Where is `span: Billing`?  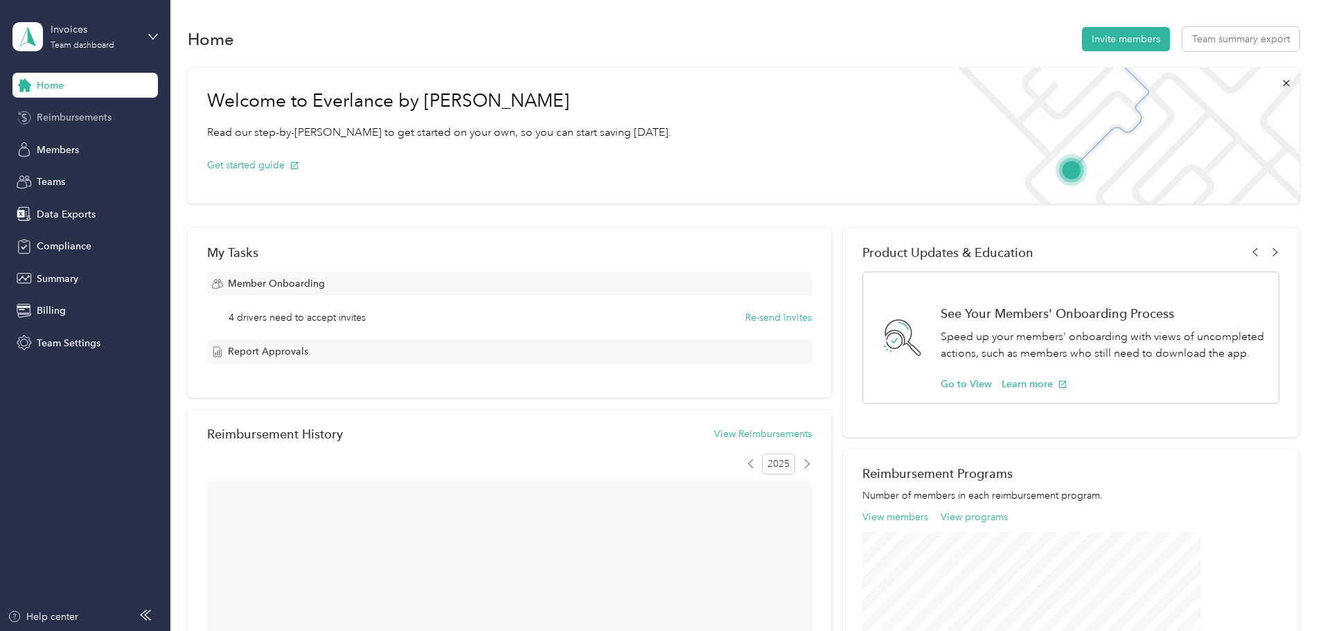 span: Billing is located at coordinates (51, 310).